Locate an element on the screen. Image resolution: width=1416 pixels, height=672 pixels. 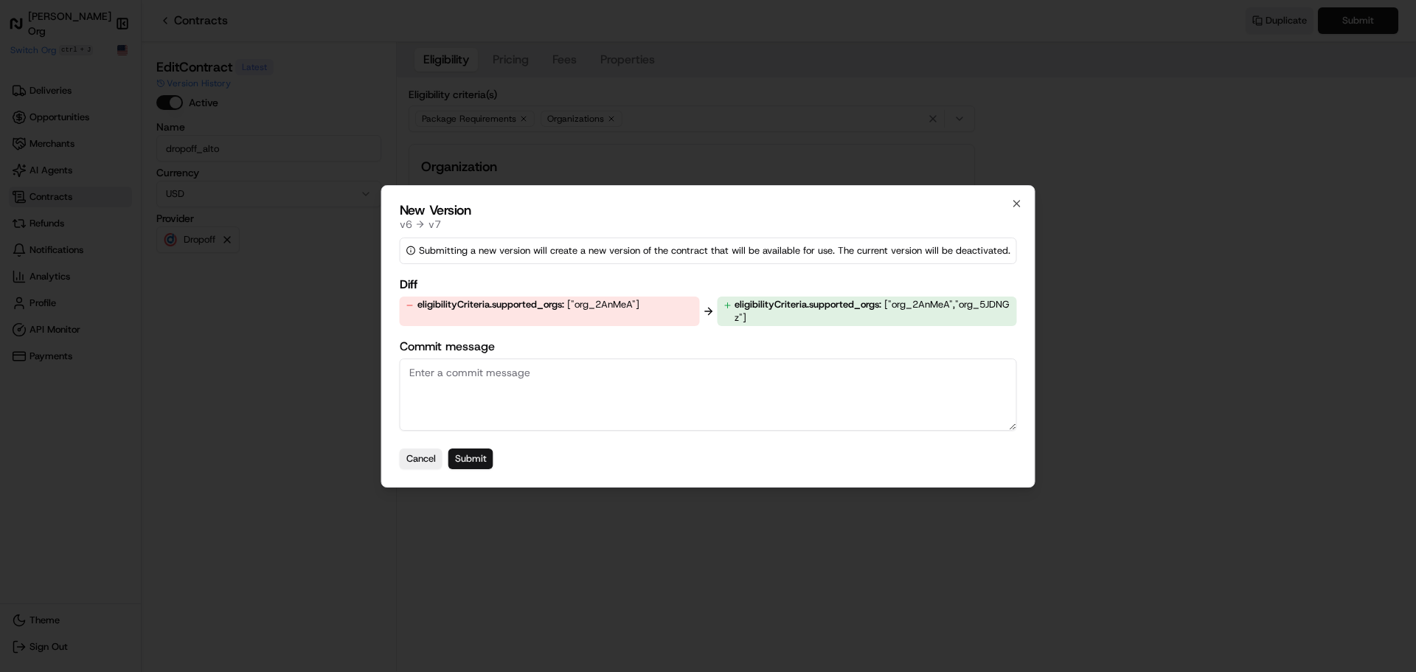
h3: Diff is located at coordinates (708, 285).